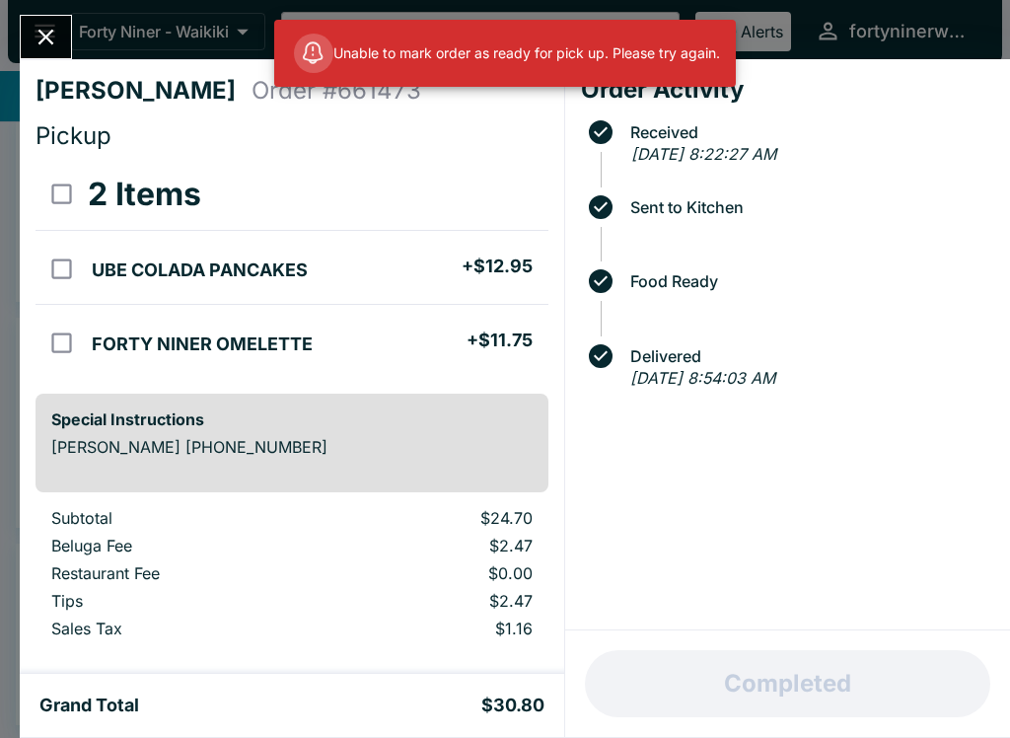 The image size is (1010, 738). What do you see at coordinates (181, 518) in the screenshot?
I see `p: Subtotal` at bounding box center [181, 518].